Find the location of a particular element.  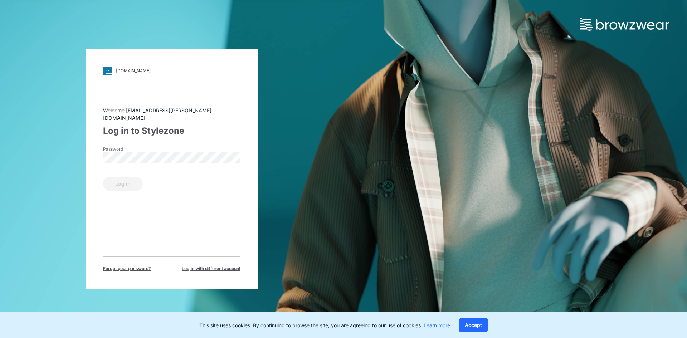

span: Log in with different account is located at coordinates (211, 269).